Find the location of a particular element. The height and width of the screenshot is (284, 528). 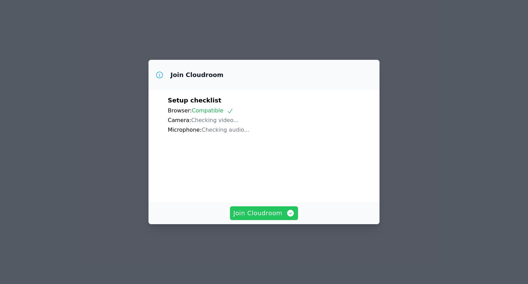

span: Compatible is located at coordinates (213, 110).